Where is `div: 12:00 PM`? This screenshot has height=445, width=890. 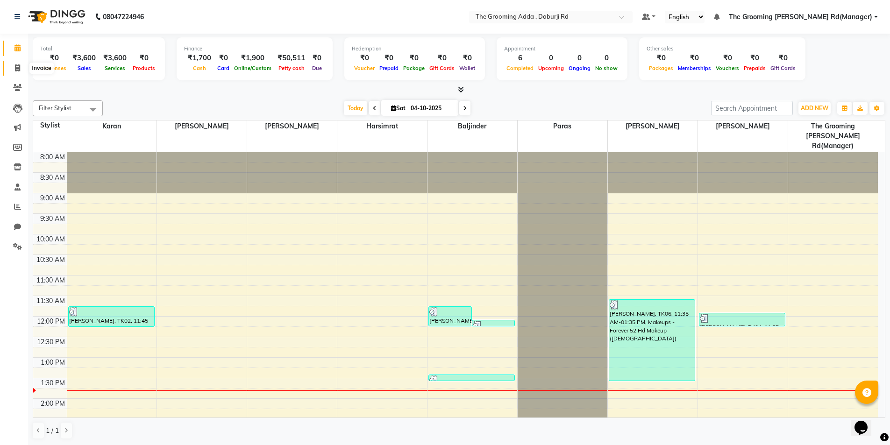 div: 12:00 PM is located at coordinates (51, 321).